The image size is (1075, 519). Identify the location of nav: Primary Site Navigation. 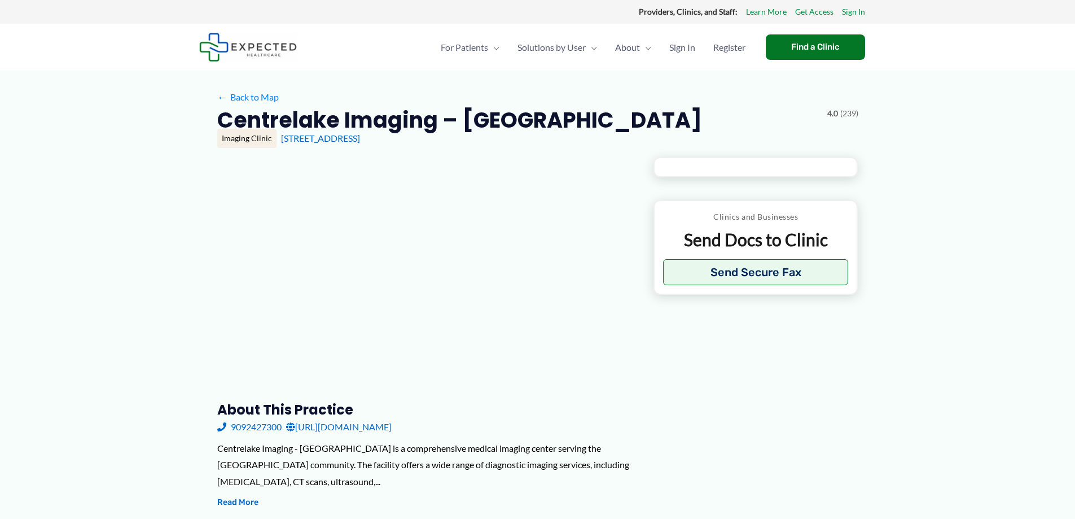
(593, 47).